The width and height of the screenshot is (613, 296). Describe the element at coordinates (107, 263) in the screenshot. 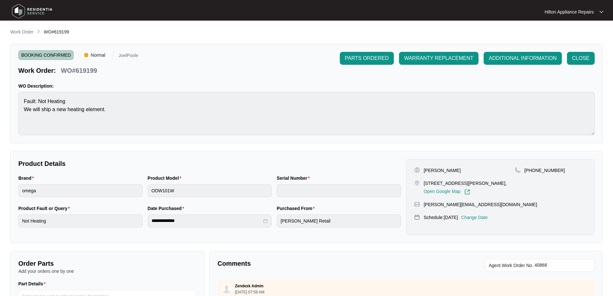

I see `p: Order Parts` at that location.